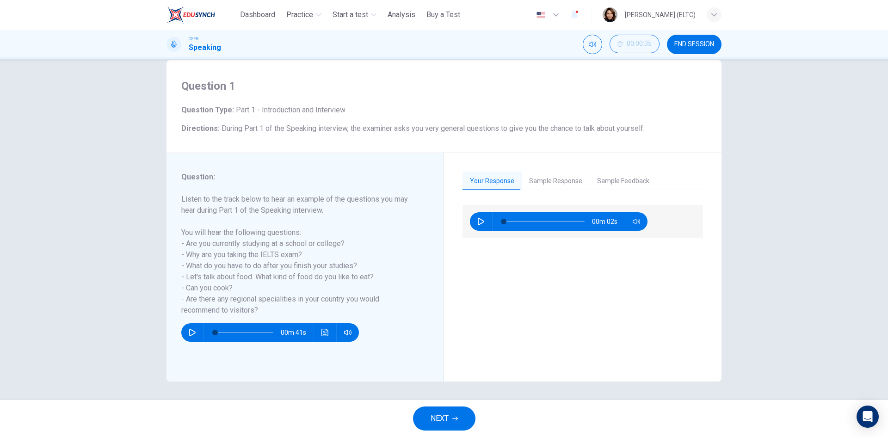  I want to click on span: Practice, so click(300, 15).